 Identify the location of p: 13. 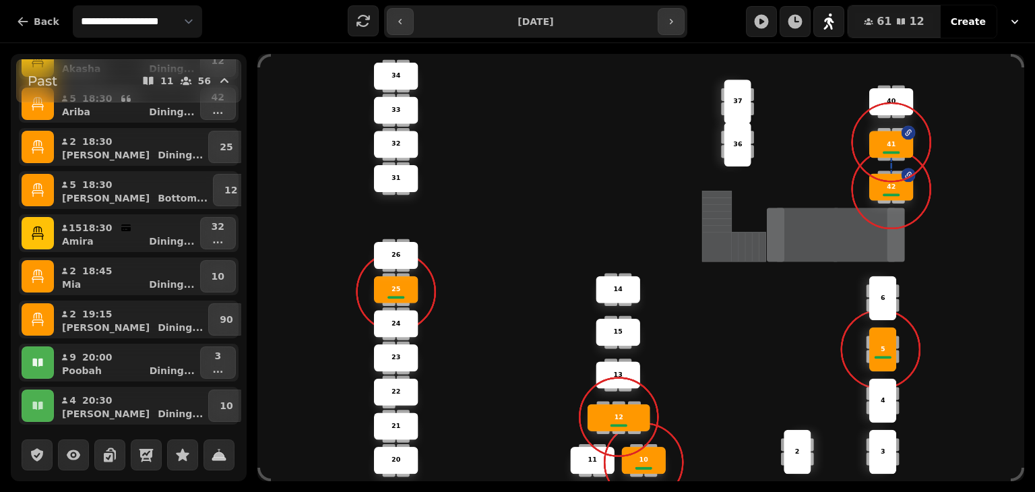
(618, 374).